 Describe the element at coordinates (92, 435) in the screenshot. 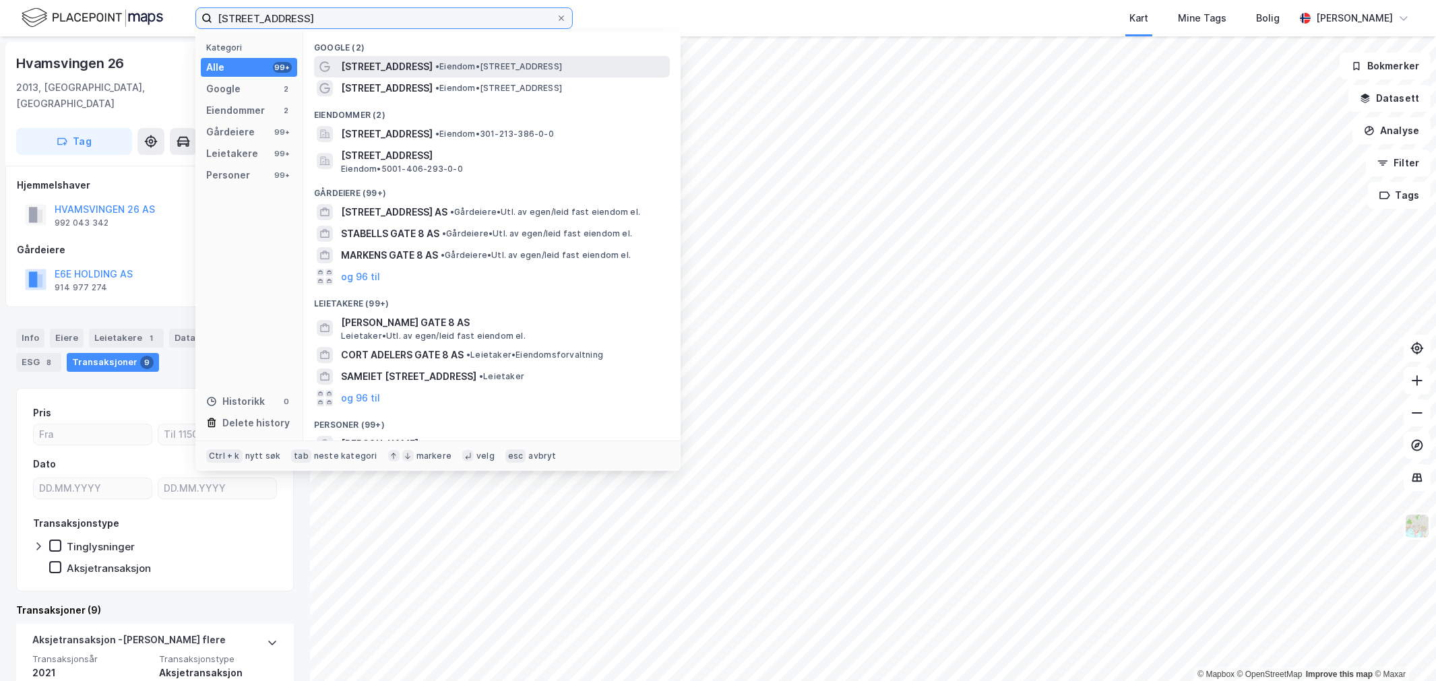

I see `input: Fra` at that location.